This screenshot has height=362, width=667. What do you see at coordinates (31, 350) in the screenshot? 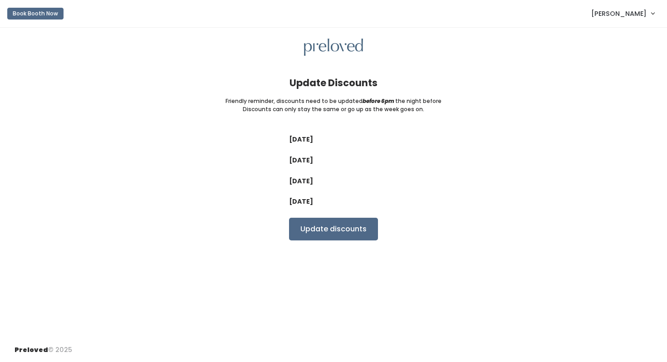
I see `span: Preloved` at bounding box center [31, 350].